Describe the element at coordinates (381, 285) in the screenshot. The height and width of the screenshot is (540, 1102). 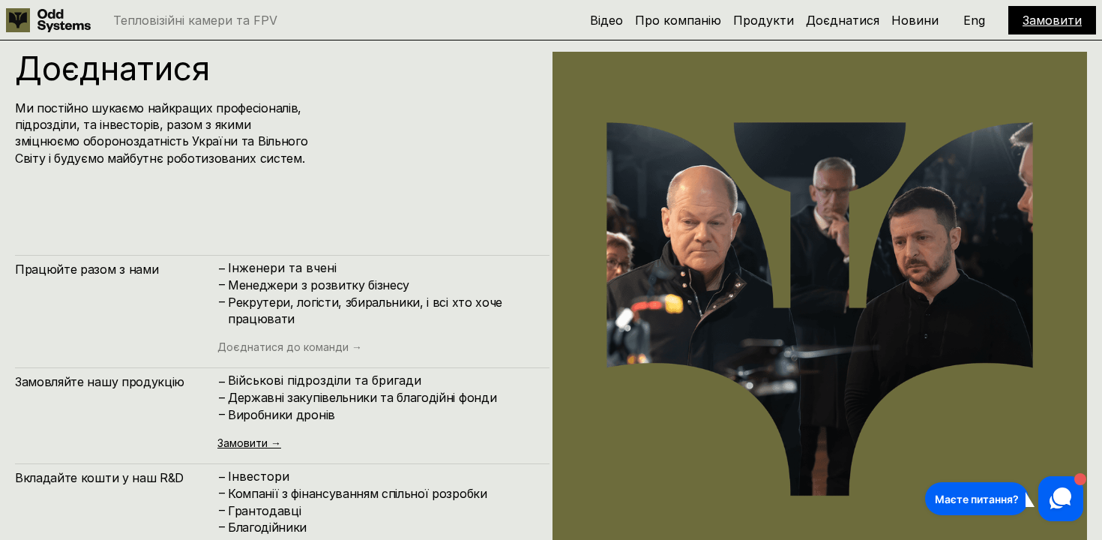
I see `h4: Менеджери з розвитку бізнесу` at that location.